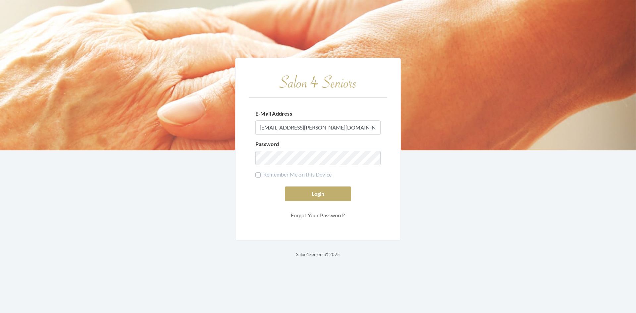 The width and height of the screenshot is (636, 313). I want to click on p: Salon4Seniors © 2025, so click(318, 254).